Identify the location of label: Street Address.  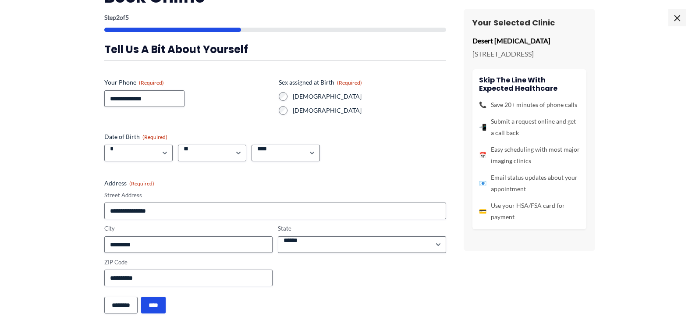
(275, 195).